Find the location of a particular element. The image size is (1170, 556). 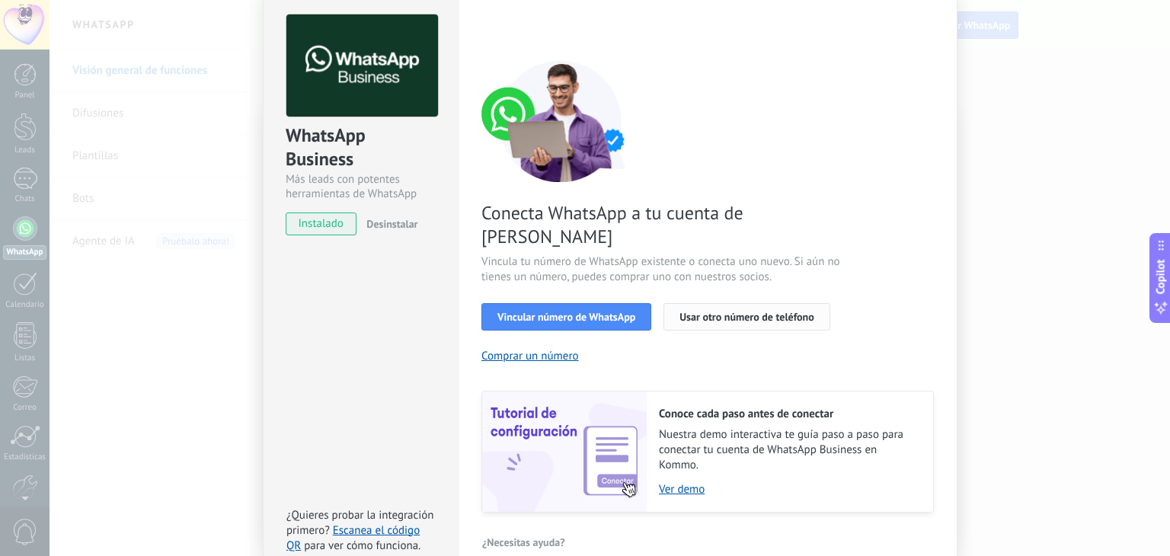

span: para ver cómo funciona. is located at coordinates (362, 545).